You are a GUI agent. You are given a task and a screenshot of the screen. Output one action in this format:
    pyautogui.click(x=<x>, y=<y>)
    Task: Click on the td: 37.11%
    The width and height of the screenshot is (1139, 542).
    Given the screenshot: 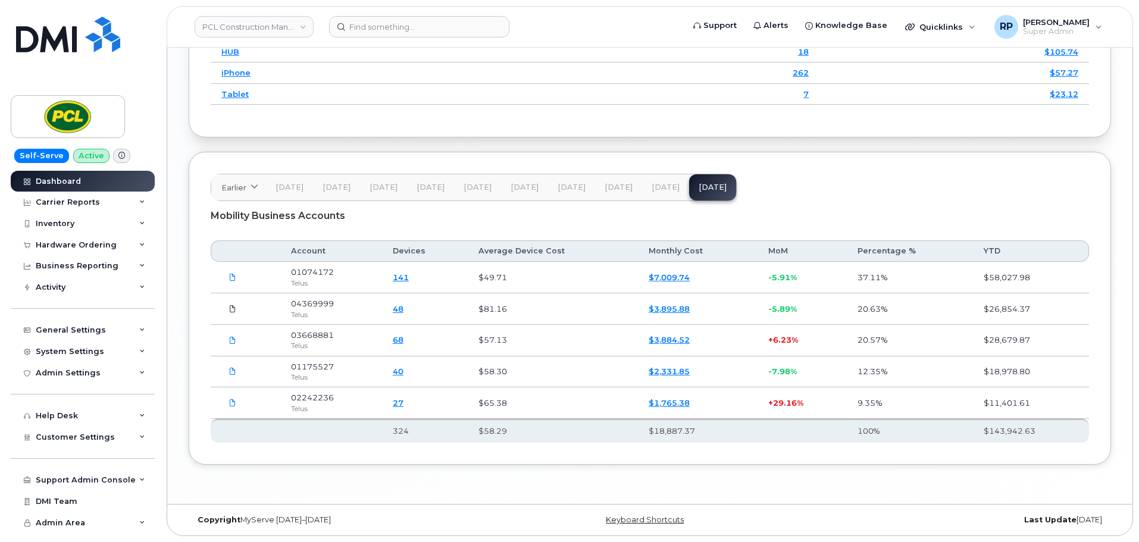 What is the action you would take?
    pyautogui.click(x=910, y=277)
    